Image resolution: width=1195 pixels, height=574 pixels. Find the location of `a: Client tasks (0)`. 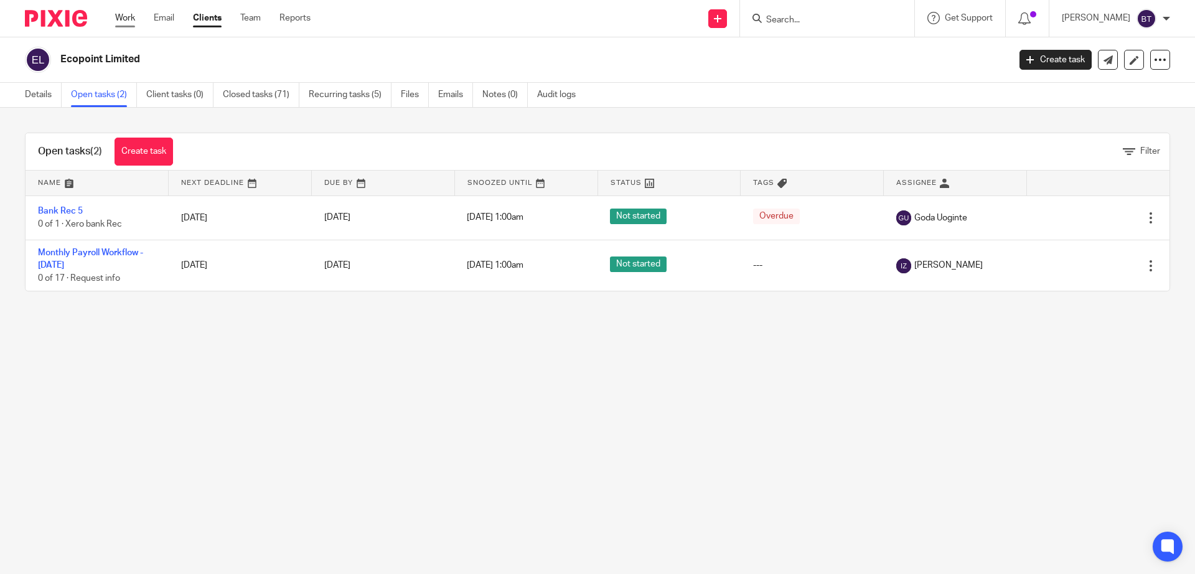

a: Client tasks (0) is located at coordinates (180, 95).